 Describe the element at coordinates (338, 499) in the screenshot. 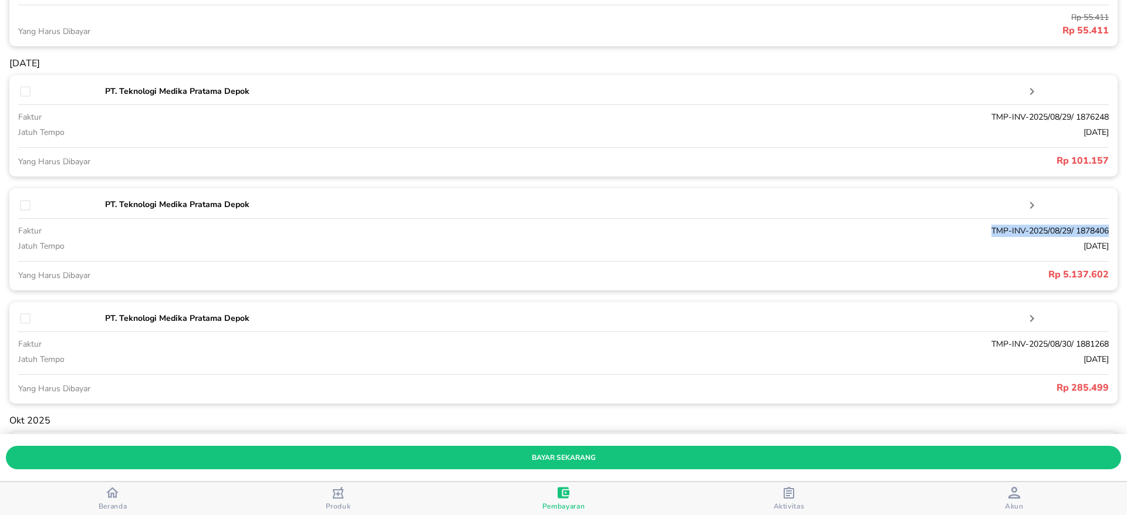

I see `button: Produk` at that location.